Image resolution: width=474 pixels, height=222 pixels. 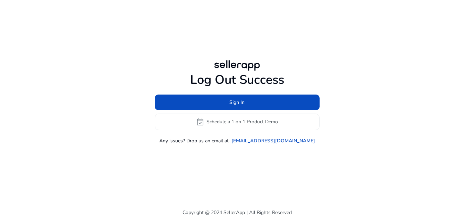 I want to click on button: event_availableSchedule a 1 on 1 Product Demo, so click(x=237, y=122).